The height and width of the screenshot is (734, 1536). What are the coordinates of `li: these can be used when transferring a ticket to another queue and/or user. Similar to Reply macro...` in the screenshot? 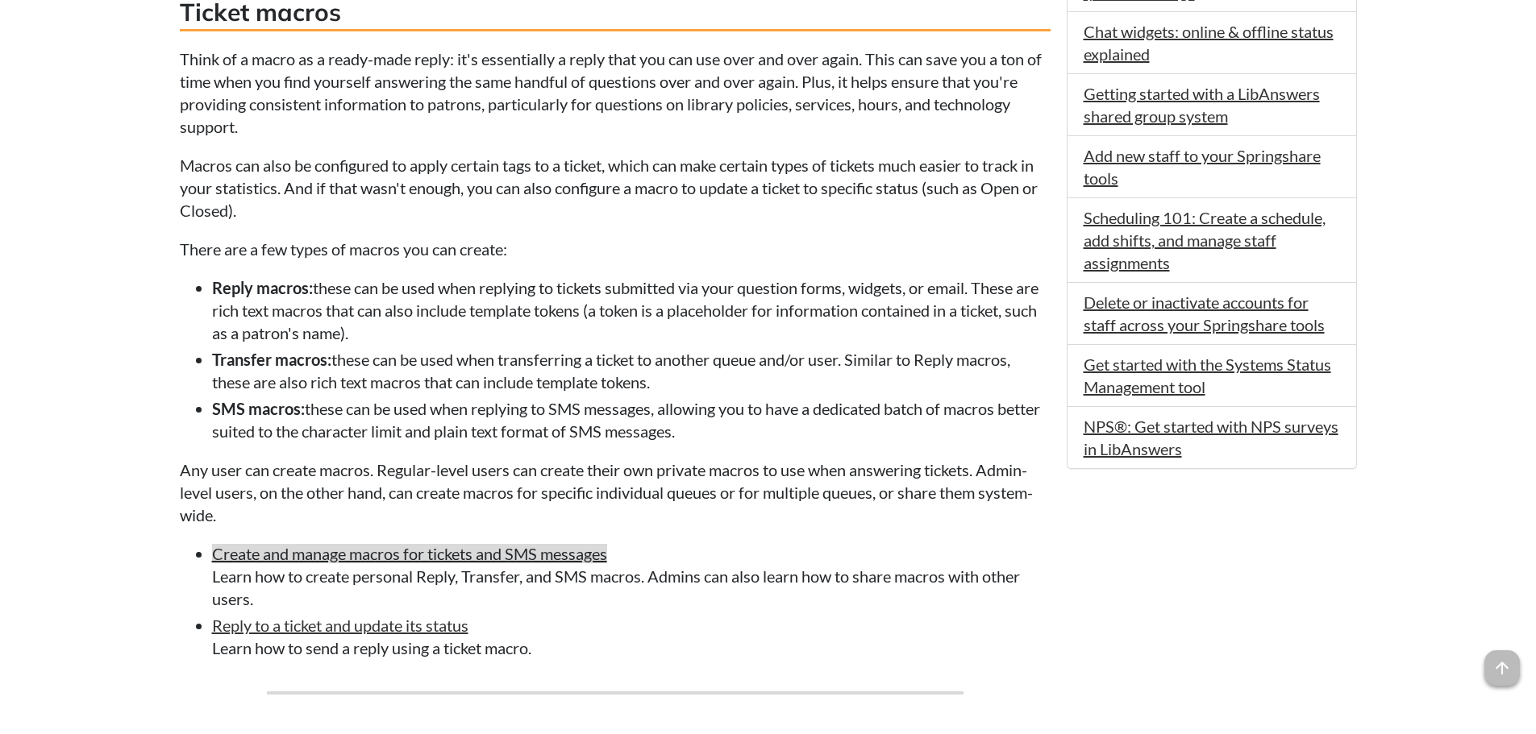 It's located at (631, 371).